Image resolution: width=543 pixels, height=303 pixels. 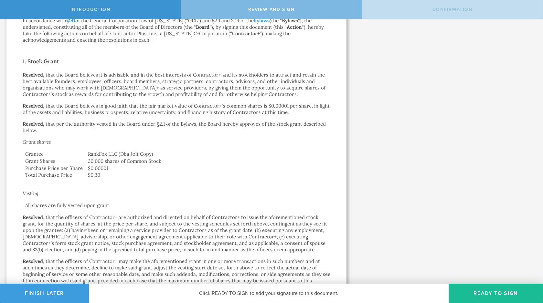 I want to click on p: , that the Board believes in good faith that the fair market value of Contractor+’s common shares..., so click(x=176, y=109).